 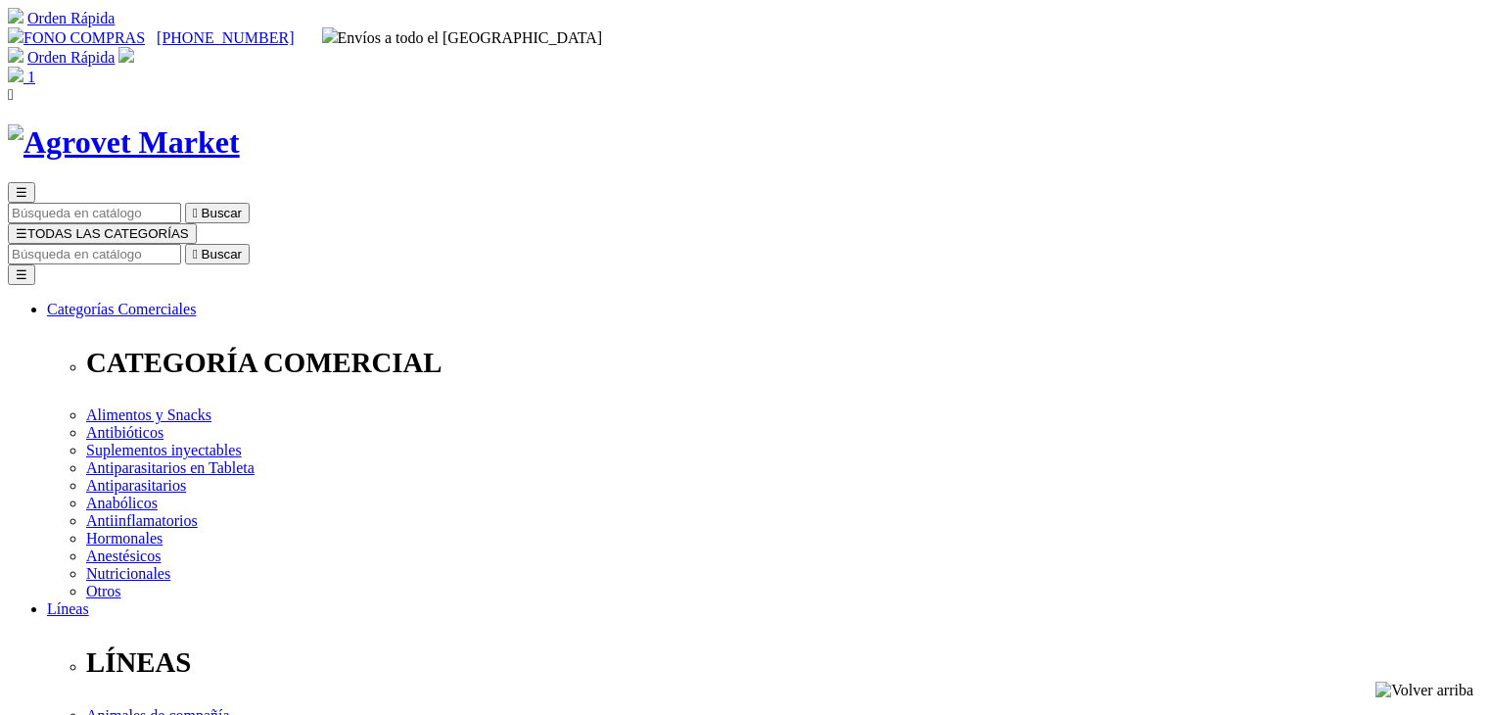 What do you see at coordinates (170, 467) in the screenshot?
I see `span: Antiparasitarios en Tableta` at bounding box center [170, 467].